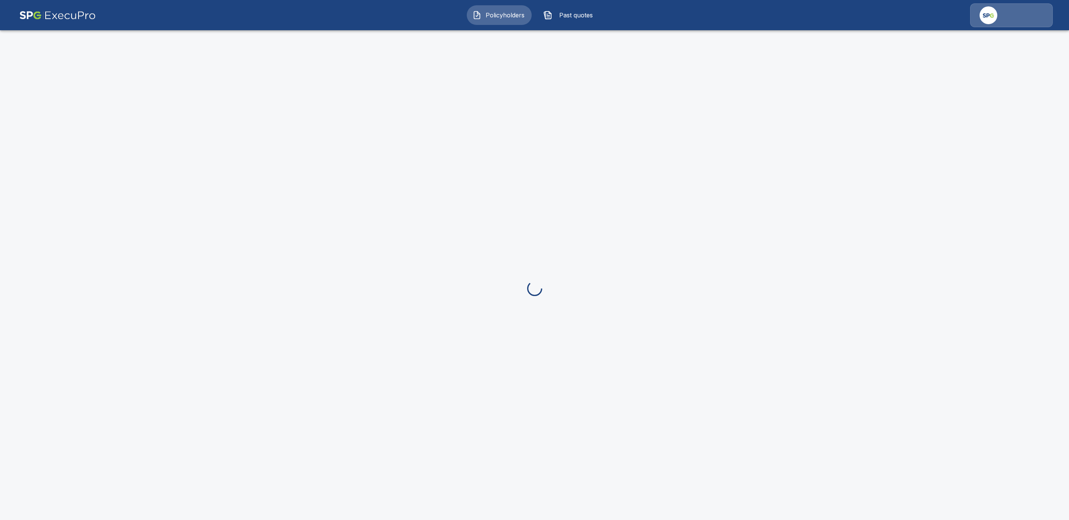 The height and width of the screenshot is (520, 1069). Describe the element at coordinates (477, 15) in the screenshot. I see `img: Policyholders Icon` at that location.